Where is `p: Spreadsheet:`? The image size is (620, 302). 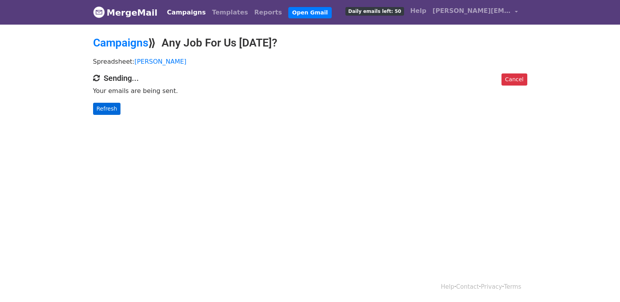
p: Spreadsheet: is located at coordinates (310, 61).